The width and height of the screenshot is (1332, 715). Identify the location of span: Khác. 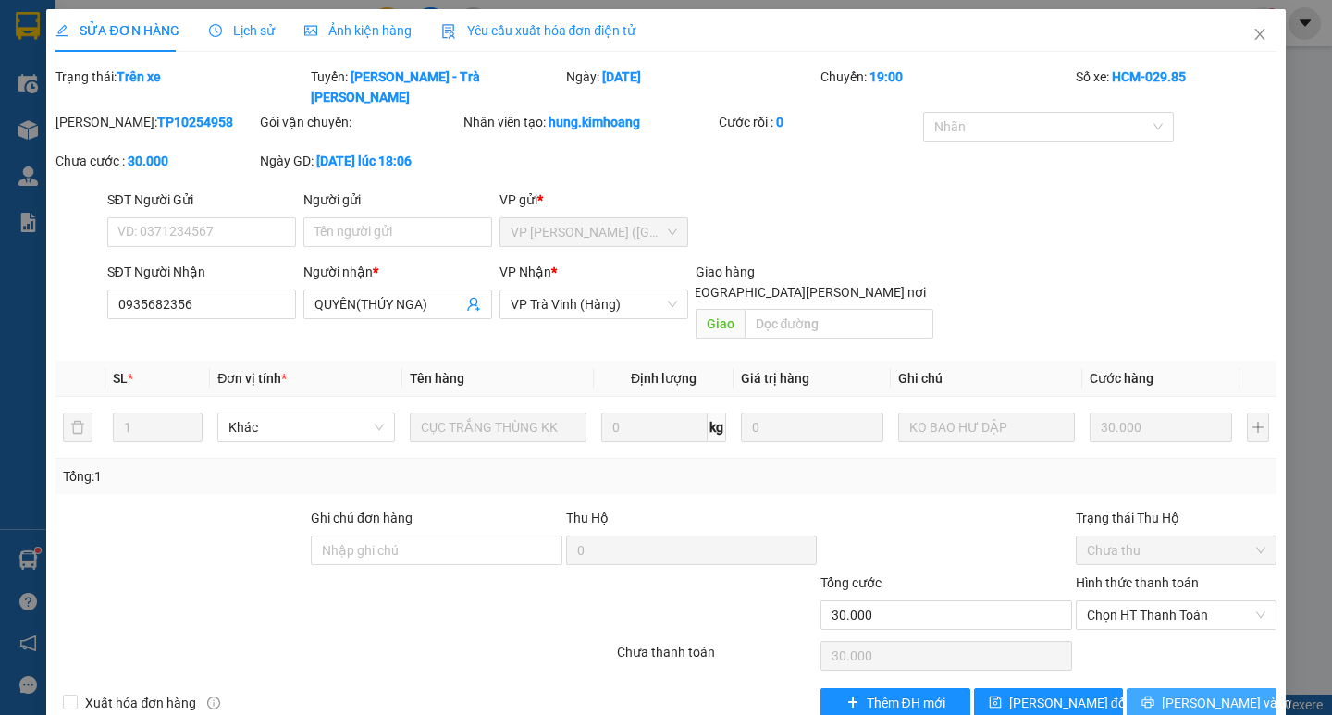
(305, 427).